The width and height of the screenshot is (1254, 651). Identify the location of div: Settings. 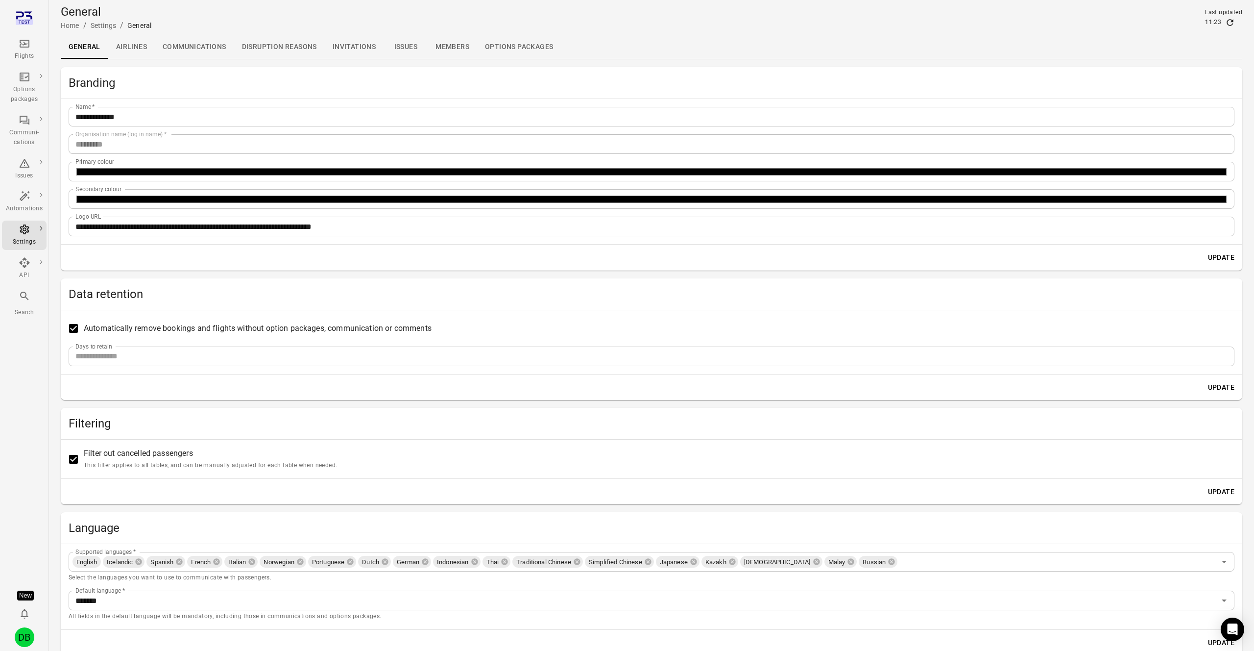
(24, 242).